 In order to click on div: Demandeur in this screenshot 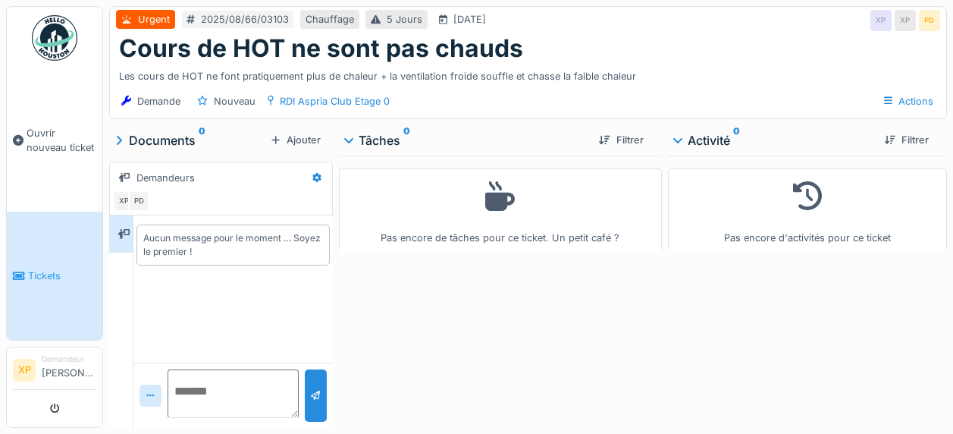, I will do `click(69, 359)`.